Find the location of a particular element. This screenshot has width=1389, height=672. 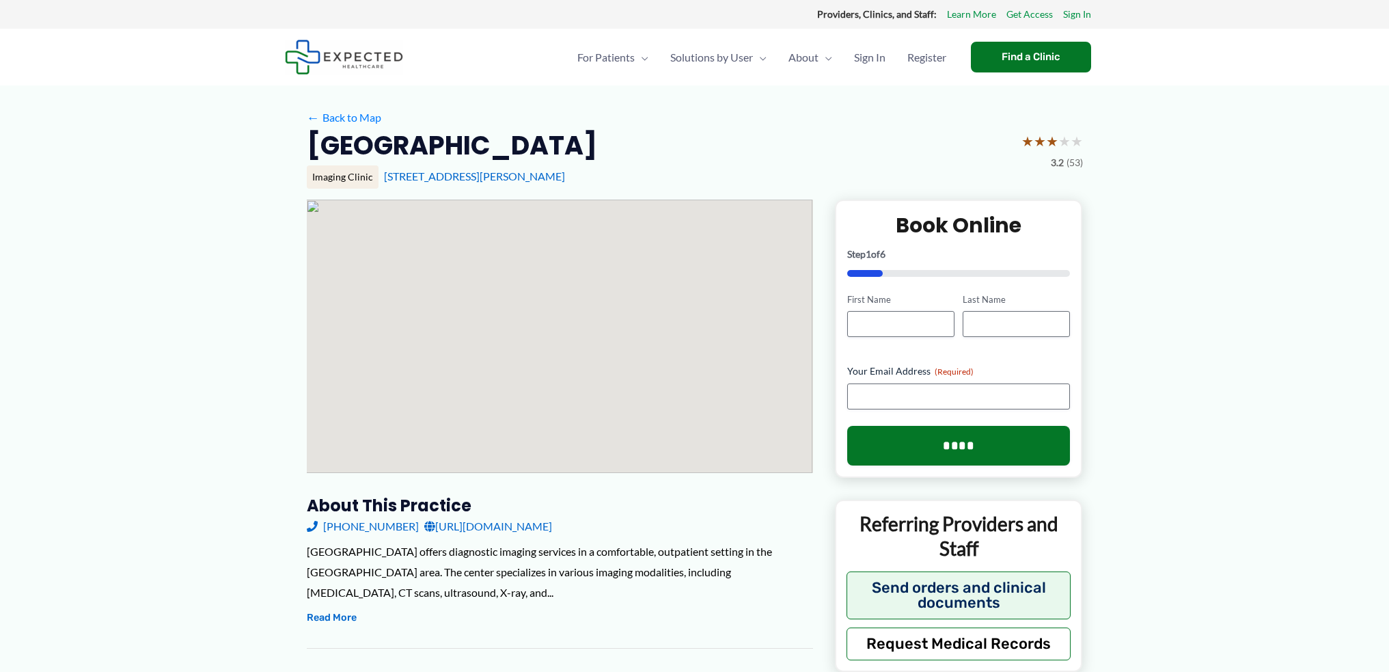

img: Expected Healthcare Logo - side, dark font, small is located at coordinates (344, 57).